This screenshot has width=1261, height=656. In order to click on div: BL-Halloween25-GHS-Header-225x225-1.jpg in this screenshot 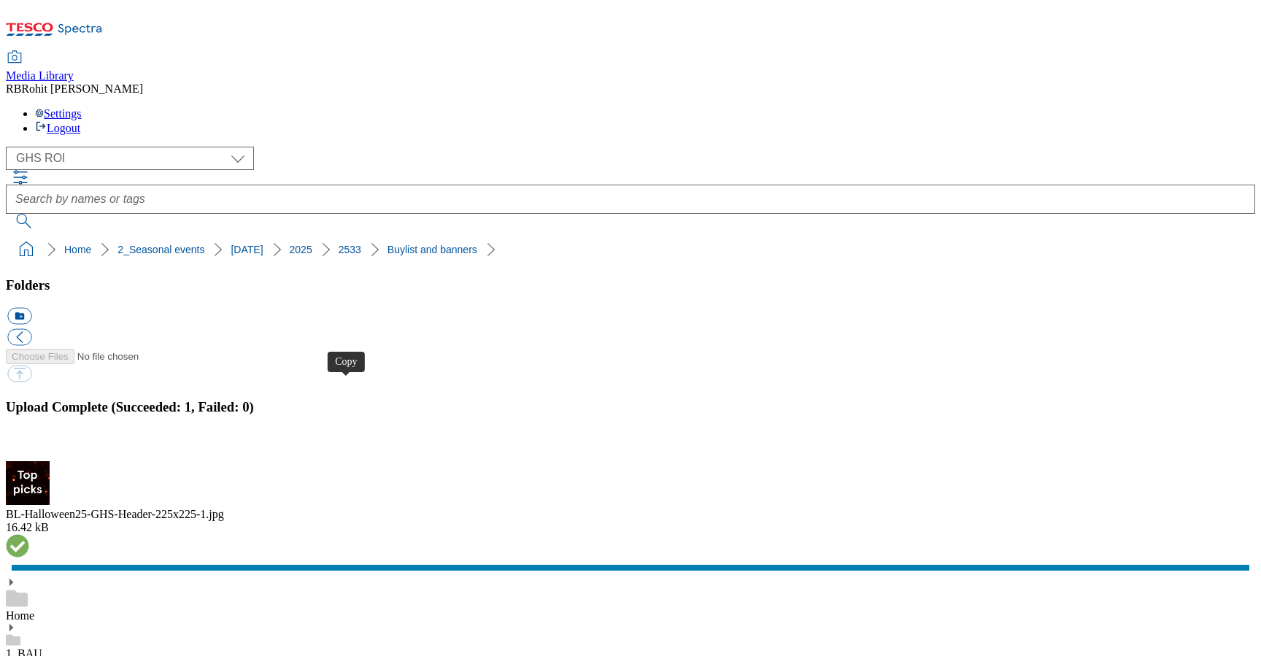, I will do `click(630, 514)`.